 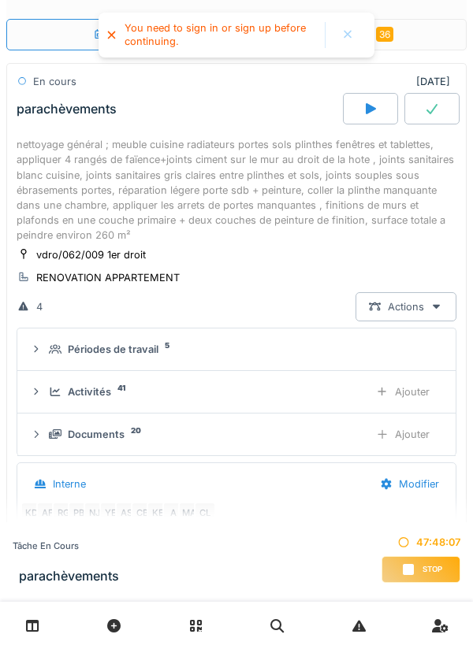 I want to click on div: 4, so click(x=39, y=306).